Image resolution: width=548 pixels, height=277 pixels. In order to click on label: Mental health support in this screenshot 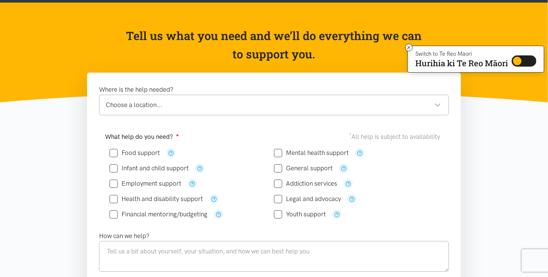, I will do `click(311, 152)`.